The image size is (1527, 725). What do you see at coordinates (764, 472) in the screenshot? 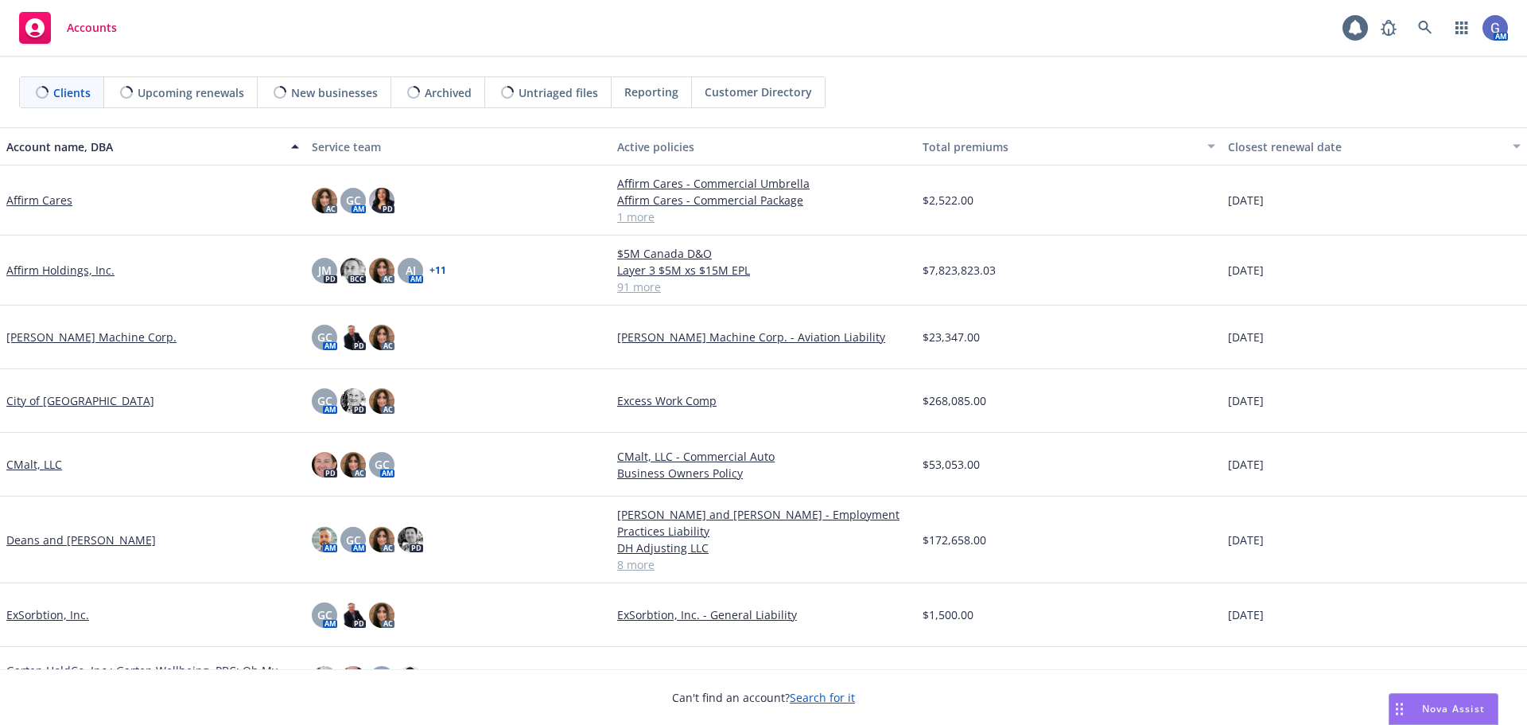
I see `a: Business Owners Policy` at bounding box center [764, 472].